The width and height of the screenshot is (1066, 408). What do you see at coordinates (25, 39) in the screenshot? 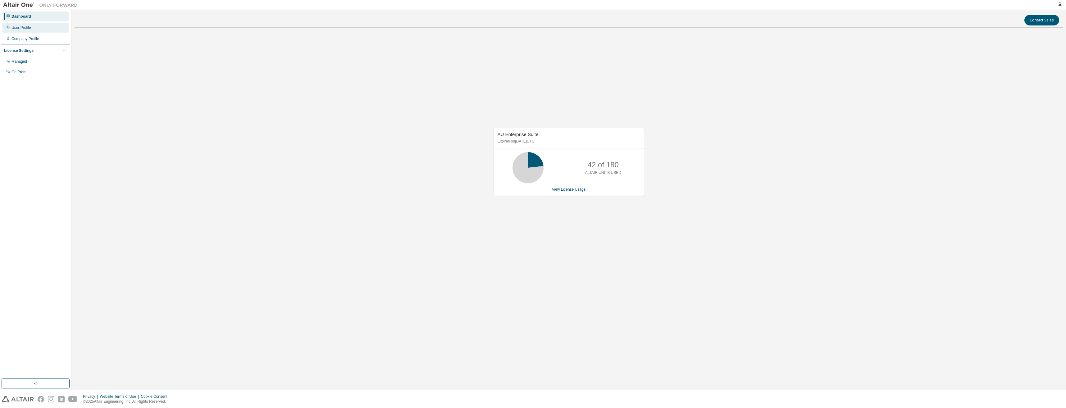
I see `div: Company Profile` at bounding box center [25, 39].